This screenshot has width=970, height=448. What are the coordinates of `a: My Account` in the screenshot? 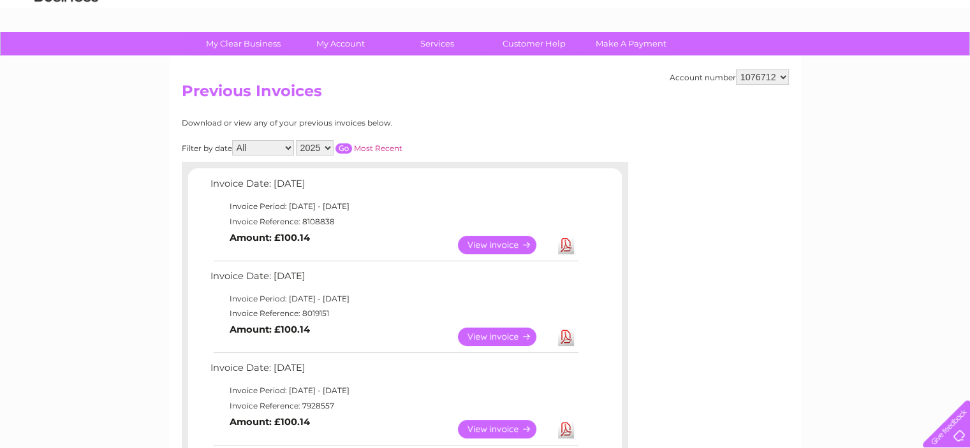 It's located at (340, 43).